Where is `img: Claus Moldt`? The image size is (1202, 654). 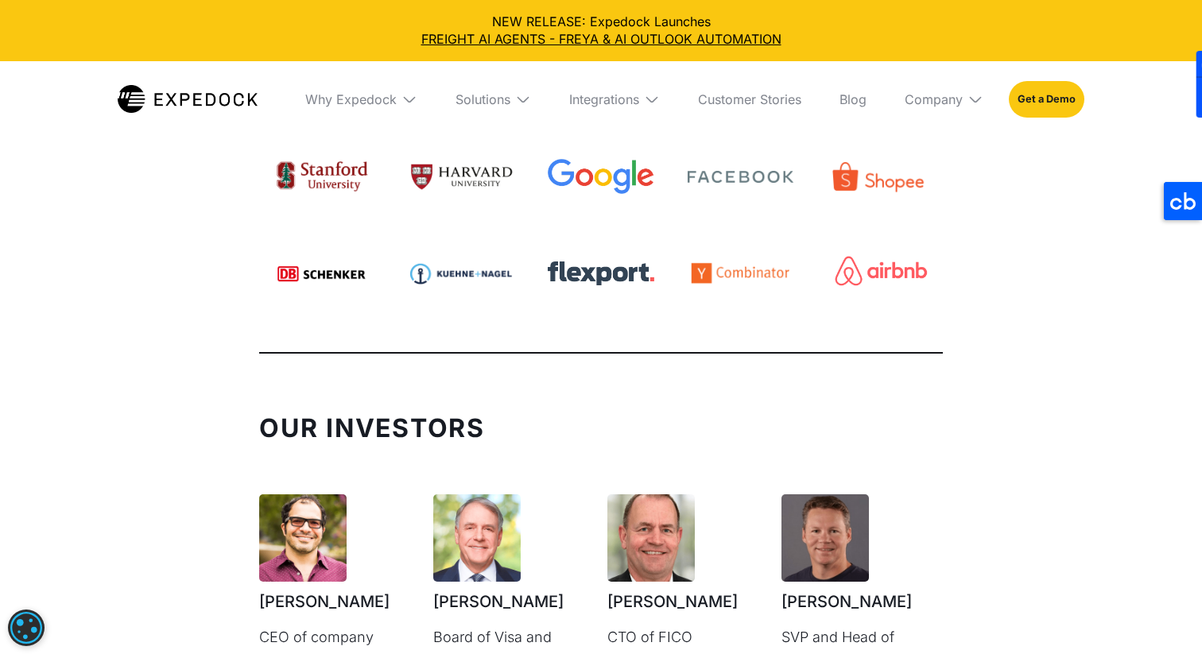 img: Claus Moldt is located at coordinates (651, 538).